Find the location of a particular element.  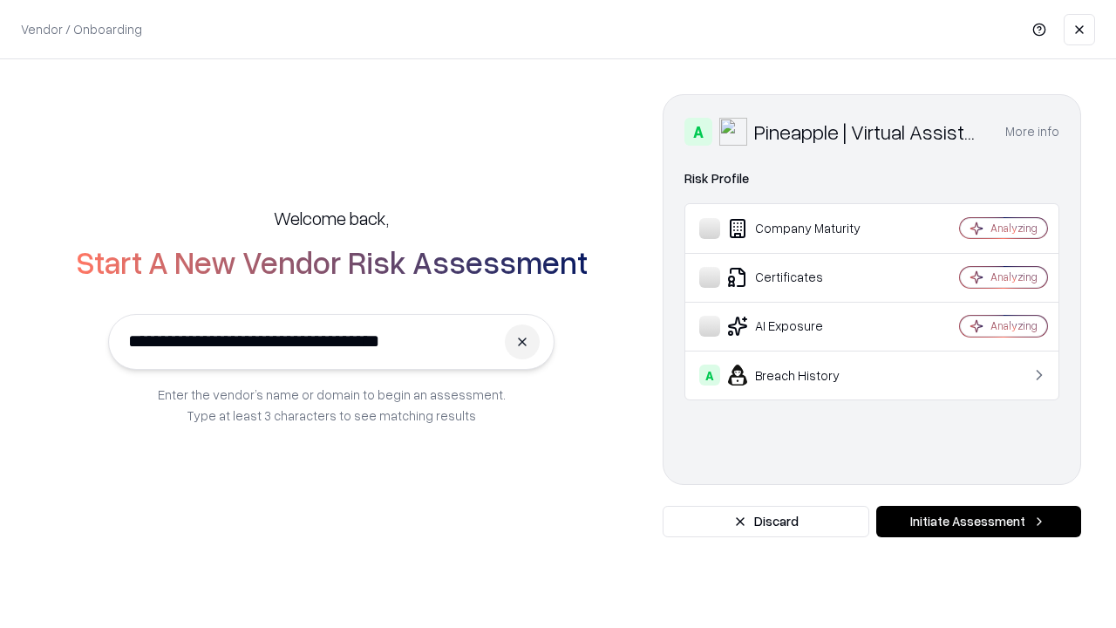

p: Enter the vendor’s name or domain to begin an assessment. Type at least 3 characters to see match... is located at coordinates (331, 405).